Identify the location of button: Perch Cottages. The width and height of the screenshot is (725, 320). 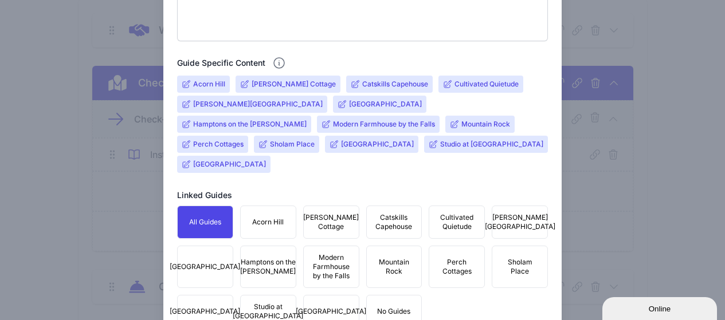
(457, 267).